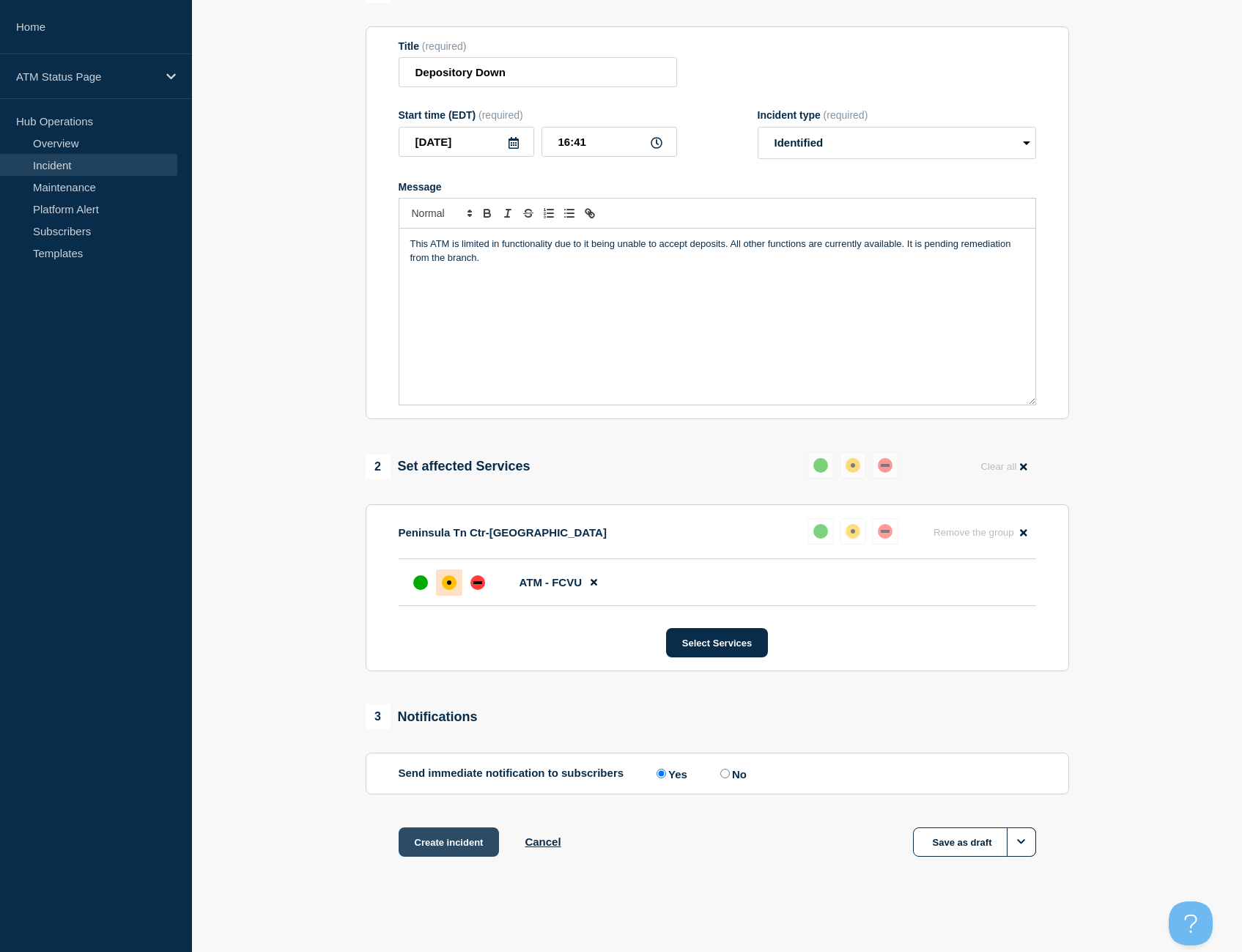 The image size is (1242, 952). What do you see at coordinates (441, 213) in the screenshot?
I see `span: Font size` at bounding box center [441, 213].